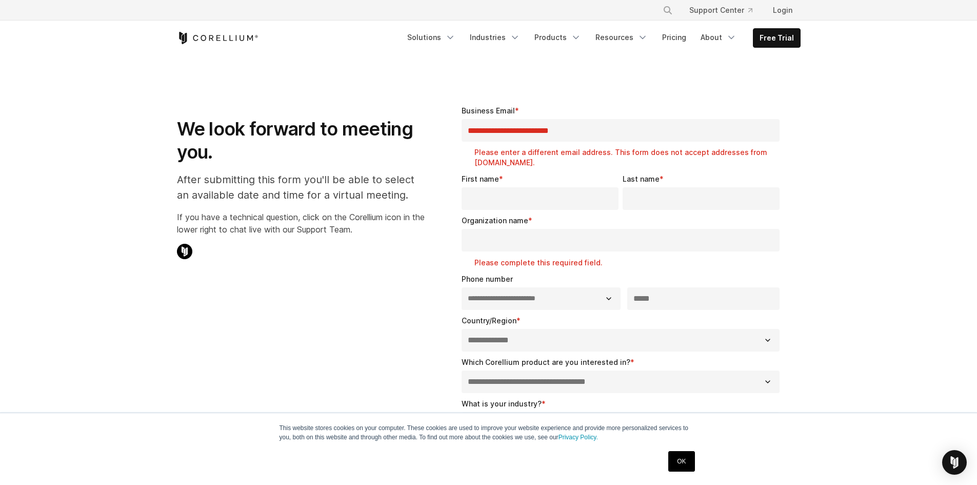 The image size is (977, 485). What do you see at coordinates (721, 10) in the screenshot?
I see `a: Support Center` at bounding box center [721, 10].